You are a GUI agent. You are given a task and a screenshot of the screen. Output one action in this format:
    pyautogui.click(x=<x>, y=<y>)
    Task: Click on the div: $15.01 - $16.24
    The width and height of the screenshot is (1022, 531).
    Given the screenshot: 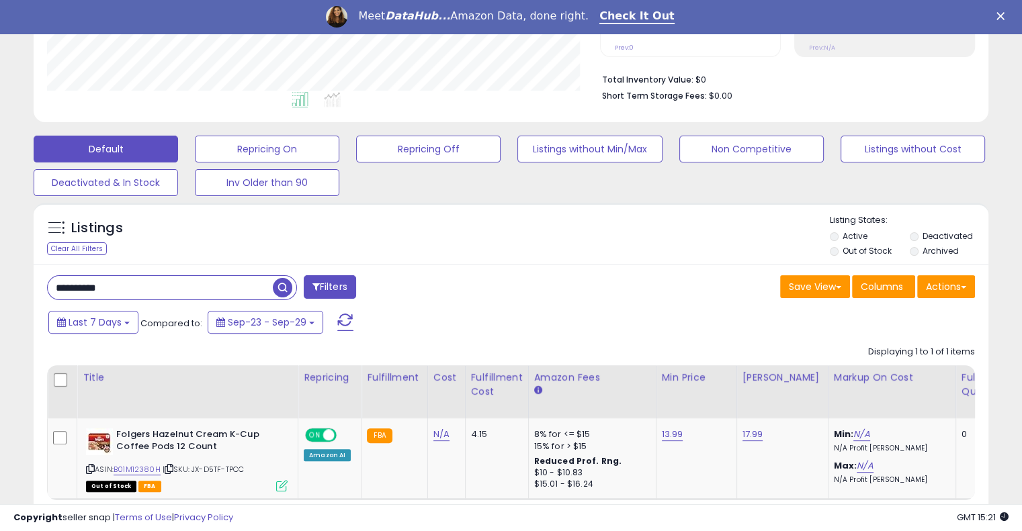 What is the action you would take?
    pyautogui.click(x=590, y=484)
    